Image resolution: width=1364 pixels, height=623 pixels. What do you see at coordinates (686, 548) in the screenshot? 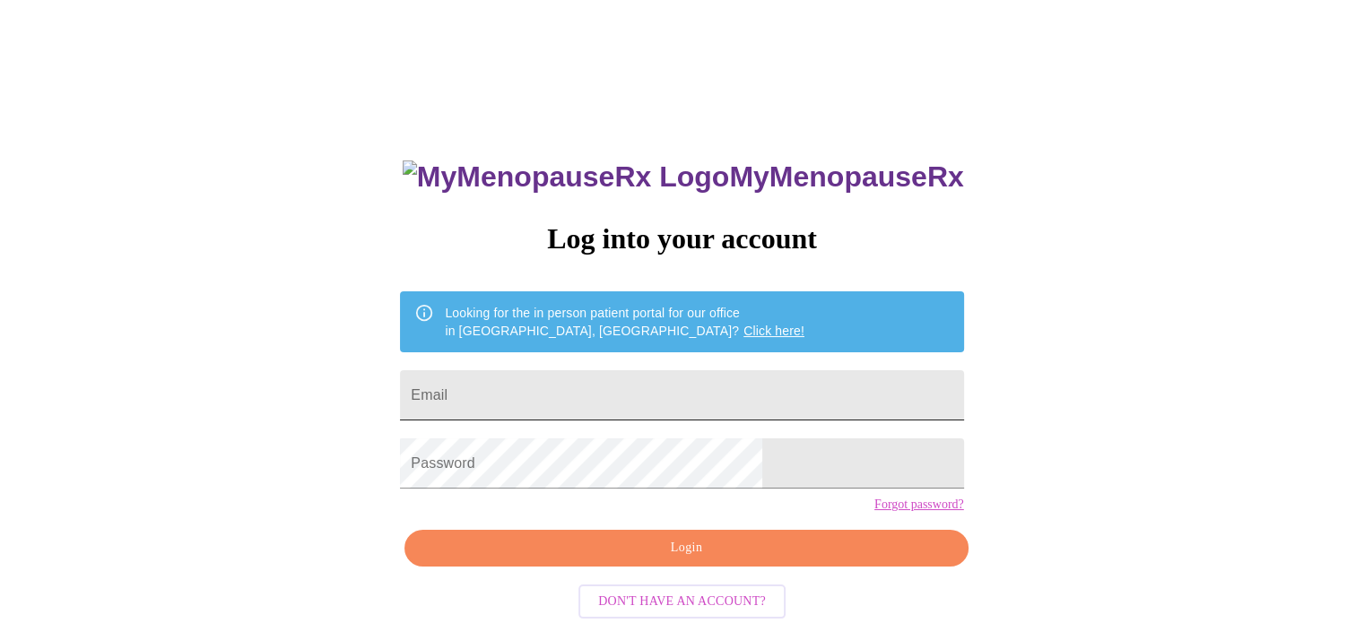
I see `span: Login` at bounding box center [686, 548].